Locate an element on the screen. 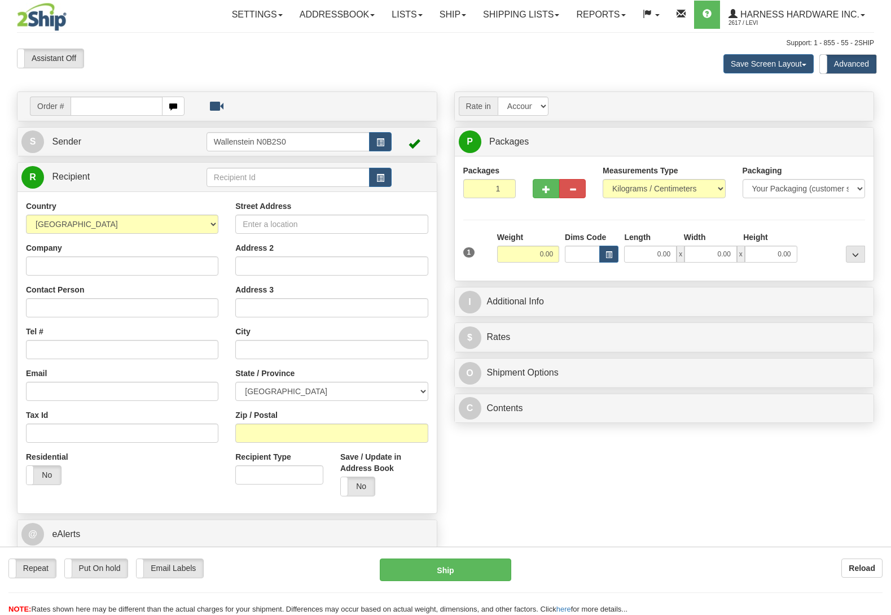  label: Address 2 is located at coordinates (255, 248).